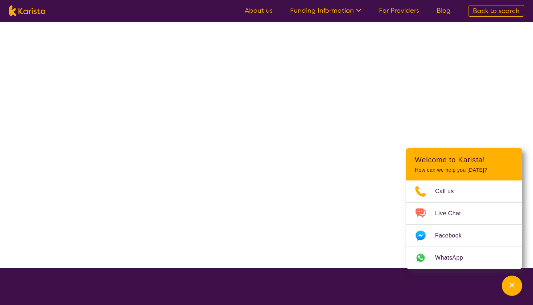  Describe the element at coordinates (453, 257) in the screenshot. I see `span: WhatsApp` at that location.